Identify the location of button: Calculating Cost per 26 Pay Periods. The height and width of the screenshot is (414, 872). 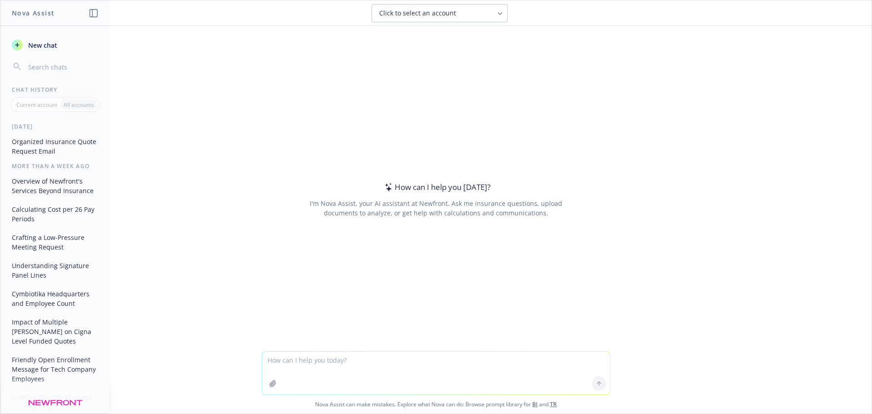
(55, 214).